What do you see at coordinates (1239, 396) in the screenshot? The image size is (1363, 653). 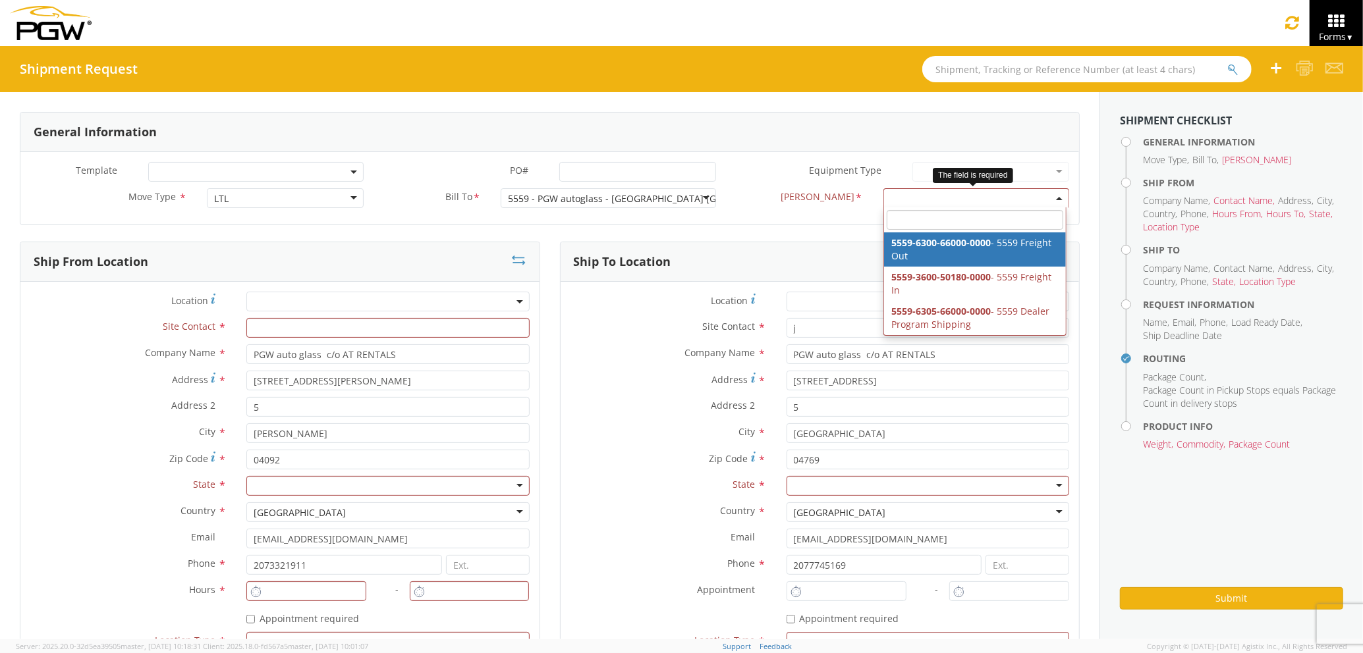 I see `span: Package Count in Pickup Stops equals Package Count in delivery stops` at bounding box center [1239, 396].